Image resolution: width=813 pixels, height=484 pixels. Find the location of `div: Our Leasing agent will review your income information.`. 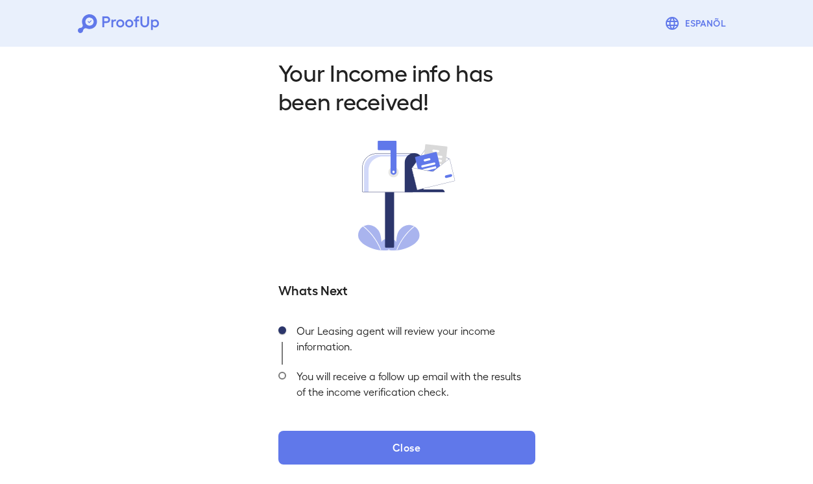

div: Our Leasing agent will review your income information. is located at coordinates (411, 342).